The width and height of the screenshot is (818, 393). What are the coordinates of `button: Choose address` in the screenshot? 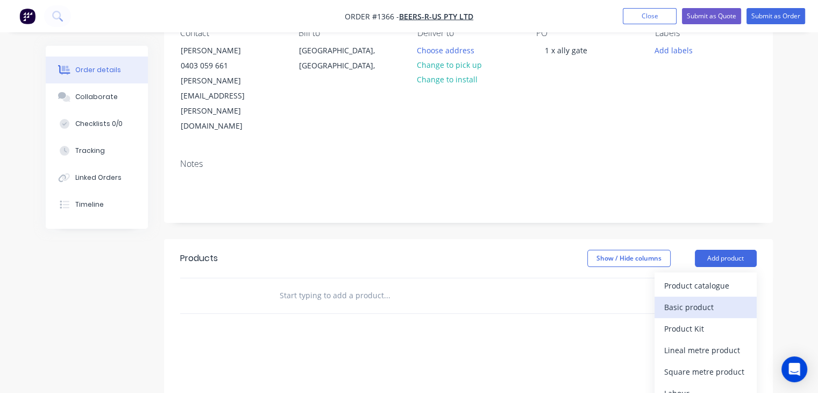 It's located at (446, 49).